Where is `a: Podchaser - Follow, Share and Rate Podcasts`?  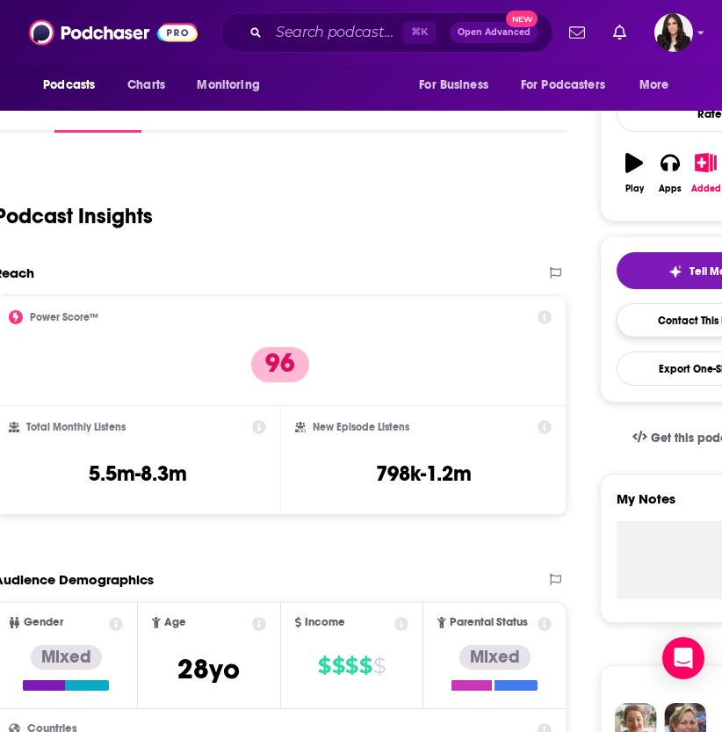 a: Podchaser - Follow, Share and Rate Podcasts is located at coordinates (113, 33).